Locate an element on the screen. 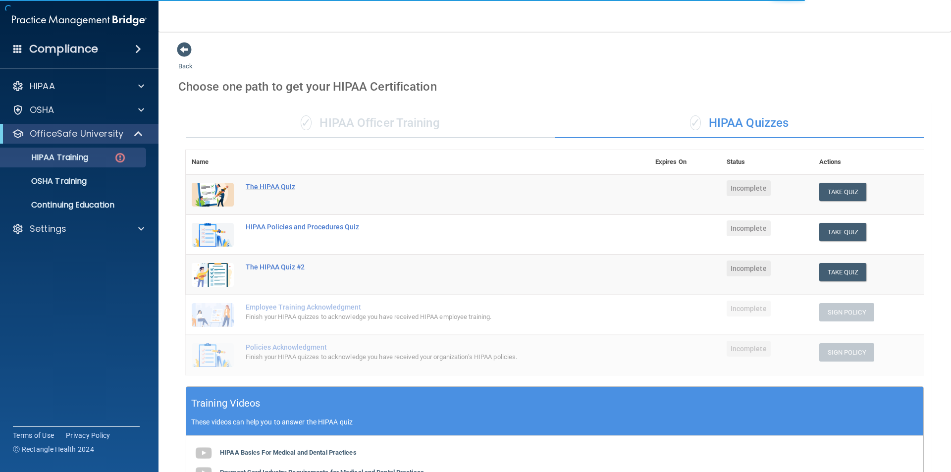 This screenshot has width=951, height=472. p: OSHA Training is located at coordinates (47, 181).